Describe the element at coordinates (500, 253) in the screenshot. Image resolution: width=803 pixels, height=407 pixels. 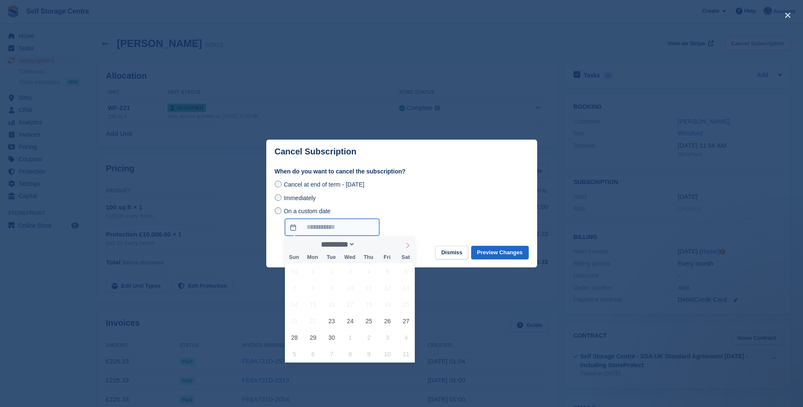
I see `button: Preview Changes` at that location.